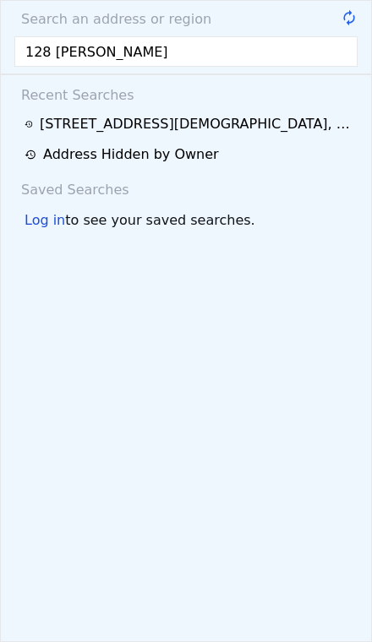  What do you see at coordinates (186, 92) in the screenshot?
I see `div: Recent Searches` at bounding box center [186, 92].